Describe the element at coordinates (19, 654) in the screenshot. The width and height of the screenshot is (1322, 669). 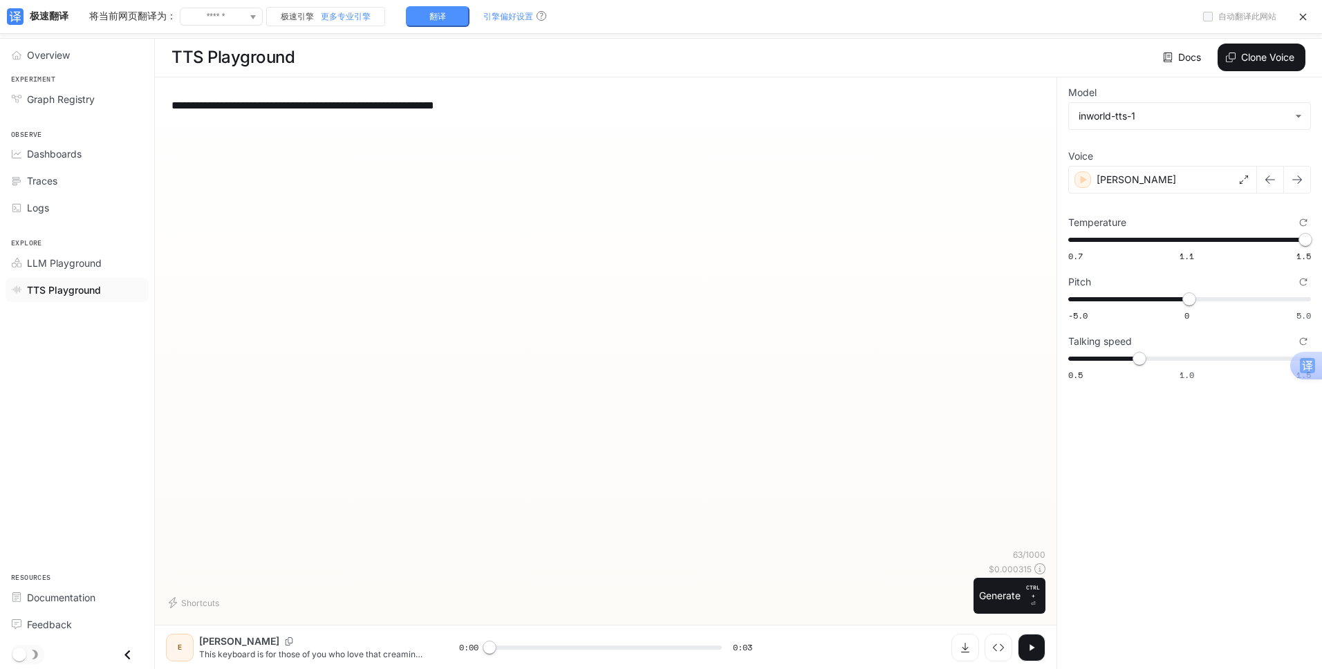
I see `span: Dark mode toggle` at that location.